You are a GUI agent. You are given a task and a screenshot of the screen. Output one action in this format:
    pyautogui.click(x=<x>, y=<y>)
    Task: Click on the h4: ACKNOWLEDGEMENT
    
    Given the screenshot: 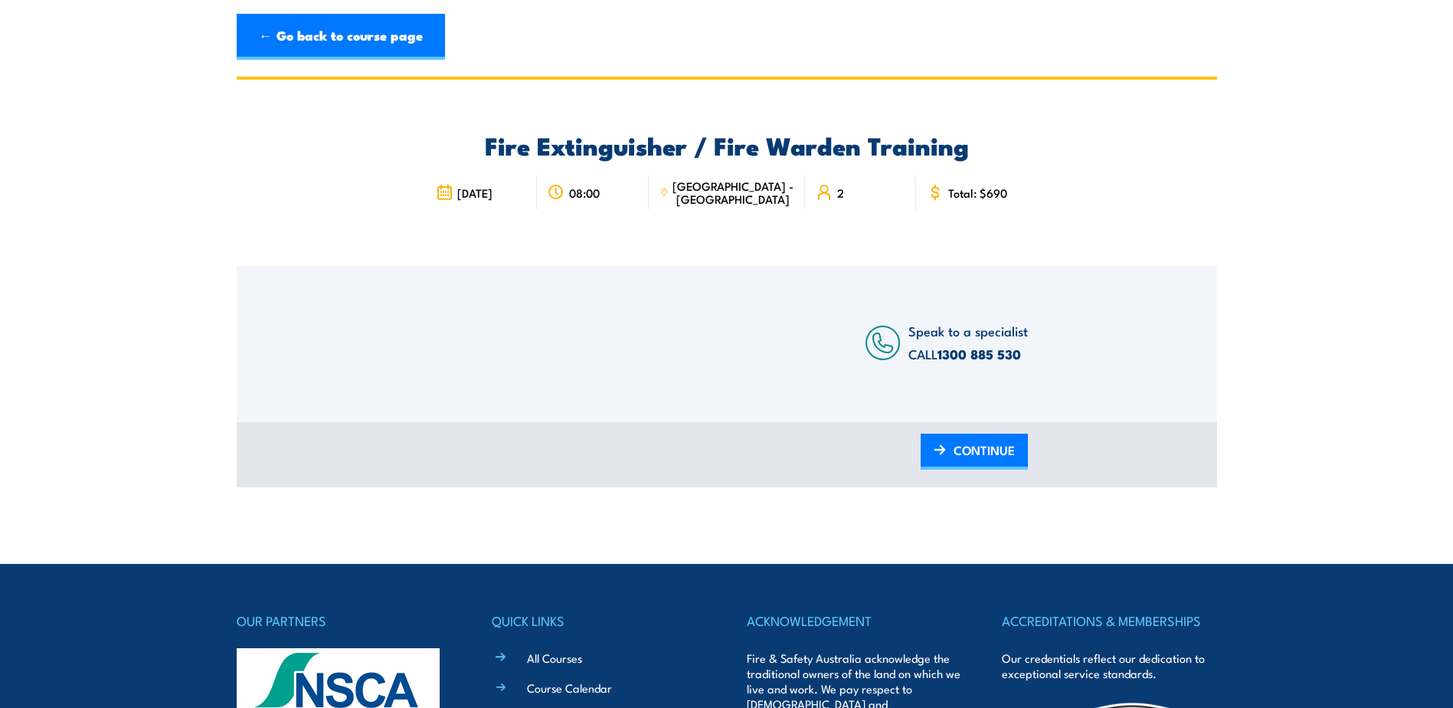 What is the action you would take?
    pyautogui.click(x=854, y=620)
    